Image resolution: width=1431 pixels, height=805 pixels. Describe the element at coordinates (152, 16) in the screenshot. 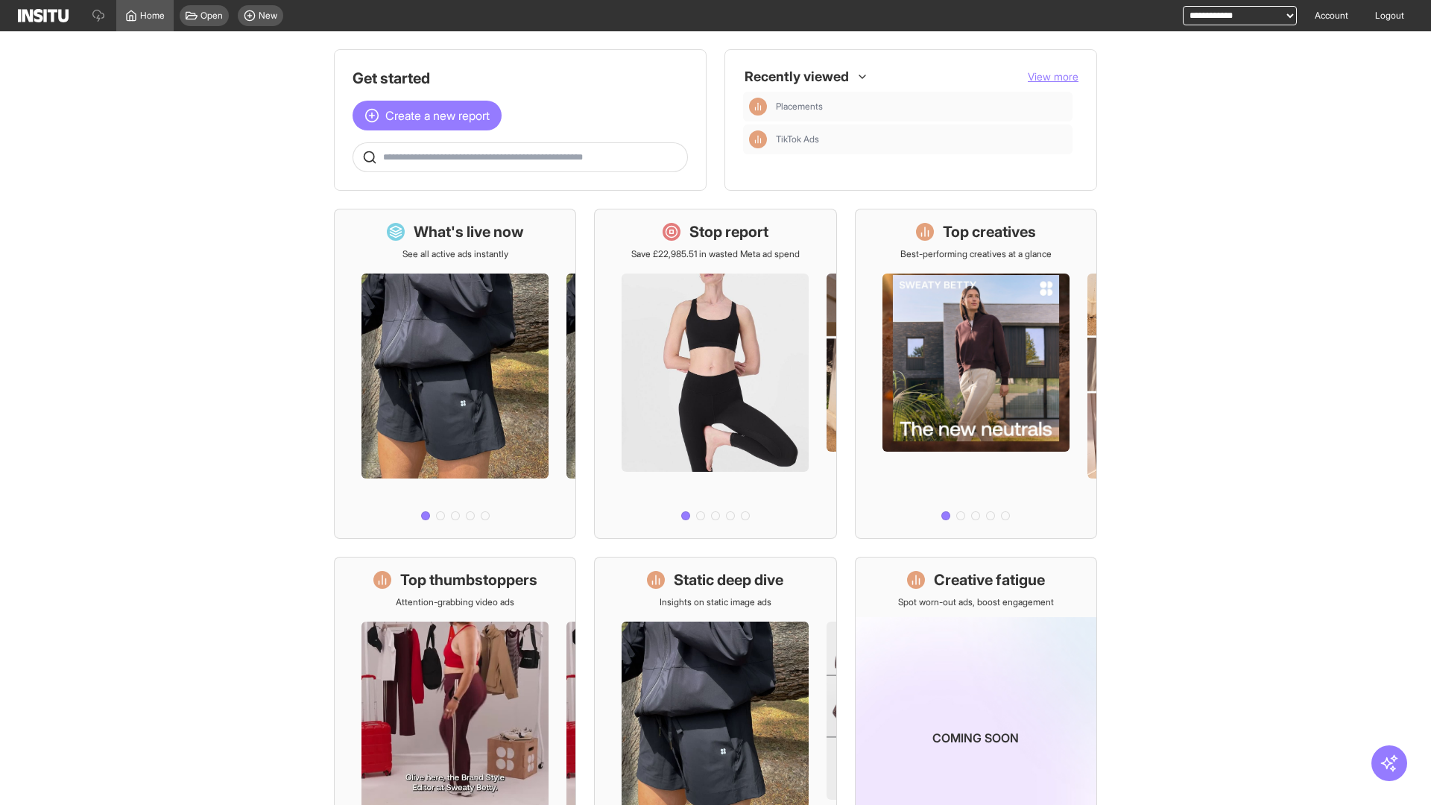

I see `span: Home` at that location.